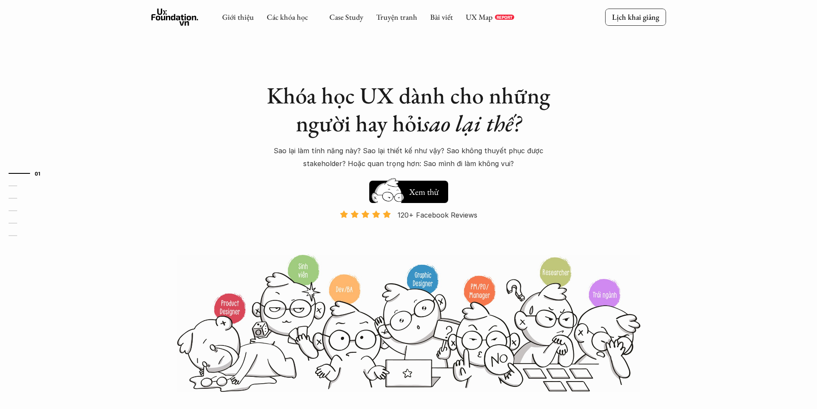 The width and height of the screenshot is (817, 409). I want to click on a: Các khóa học, so click(287, 17).